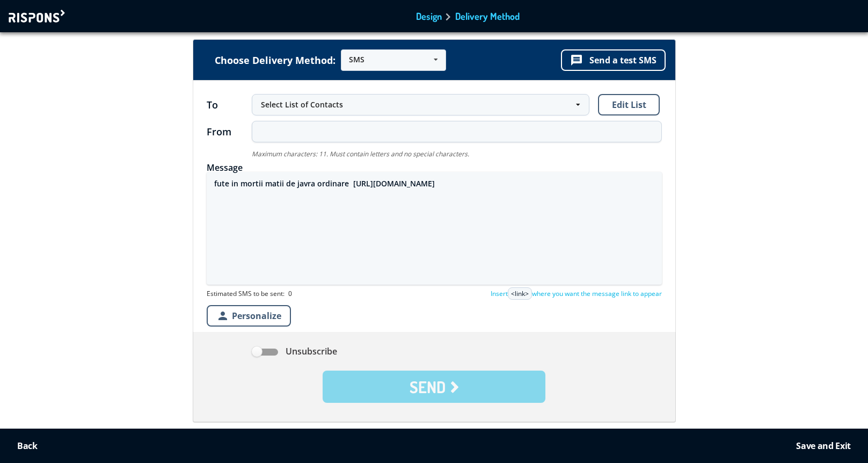  Describe the element at coordinates (519, 293) in the screenshot. I see `span: <link>` at that location.